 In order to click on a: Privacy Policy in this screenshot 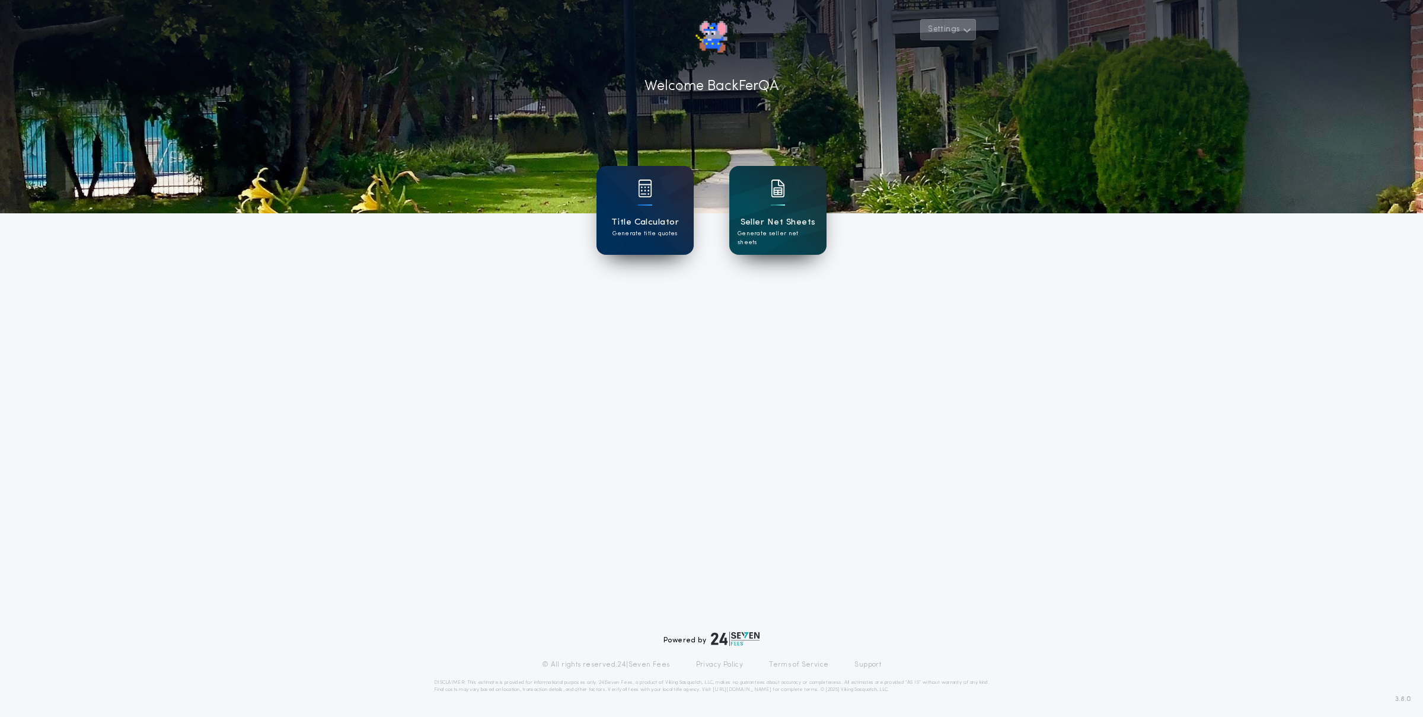, I will do `click(720, 665)`.